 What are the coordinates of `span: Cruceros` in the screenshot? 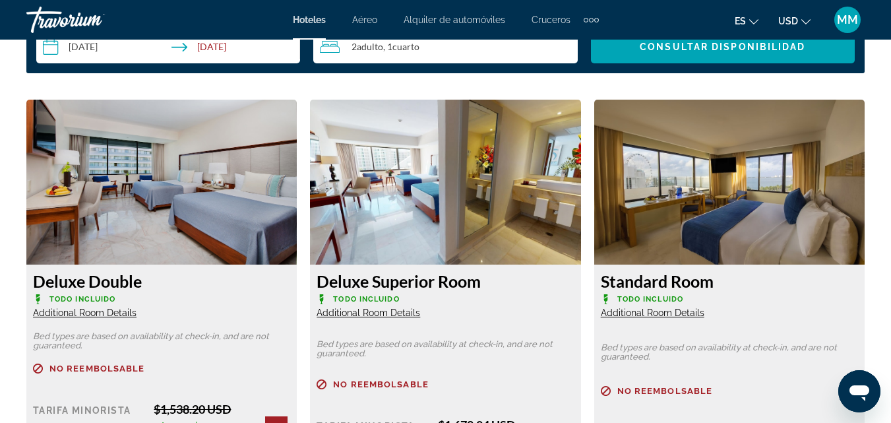 It's located at (551, 20).